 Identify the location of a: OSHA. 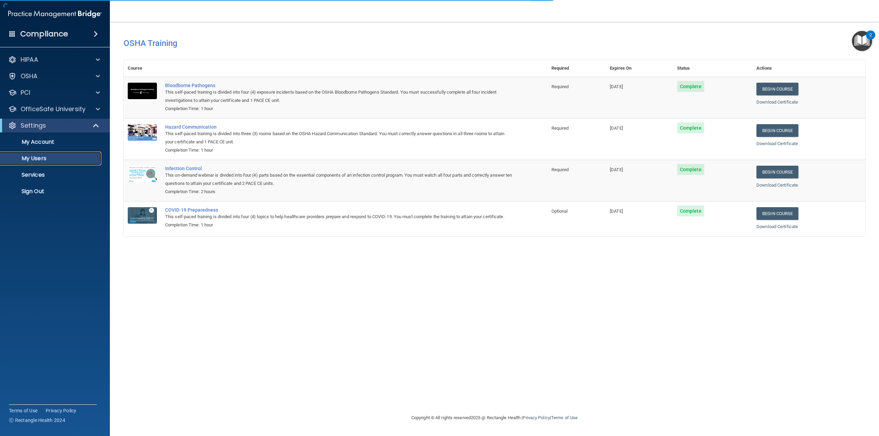
(54, 76).